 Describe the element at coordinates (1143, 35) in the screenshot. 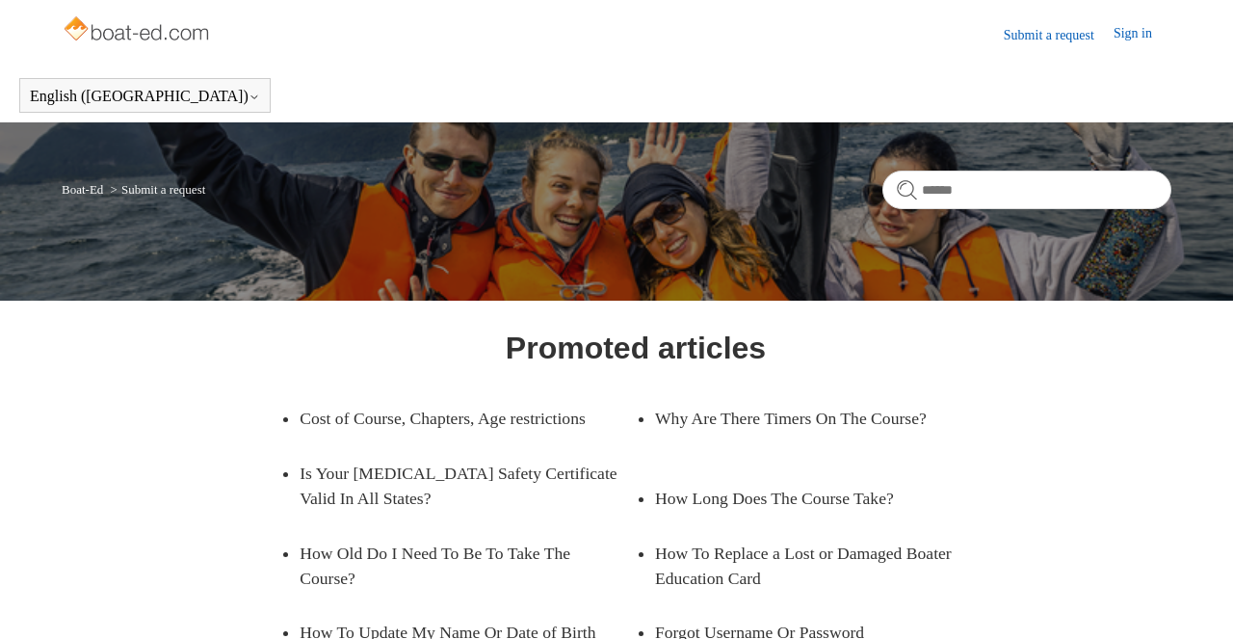

I see `a: Sign in` at that location.